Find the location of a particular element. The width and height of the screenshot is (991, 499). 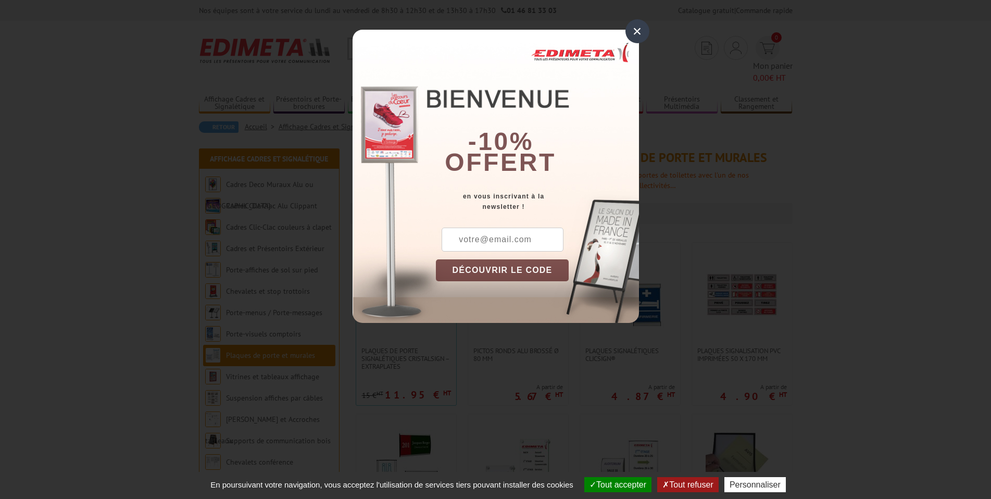

font: offert is located at coordinates (501, 162).